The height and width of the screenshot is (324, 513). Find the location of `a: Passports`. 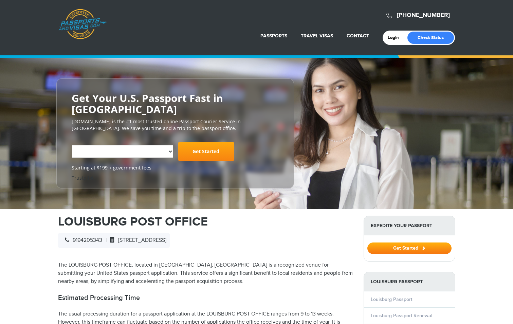

a: Passports is located at coordinates (274, 36).